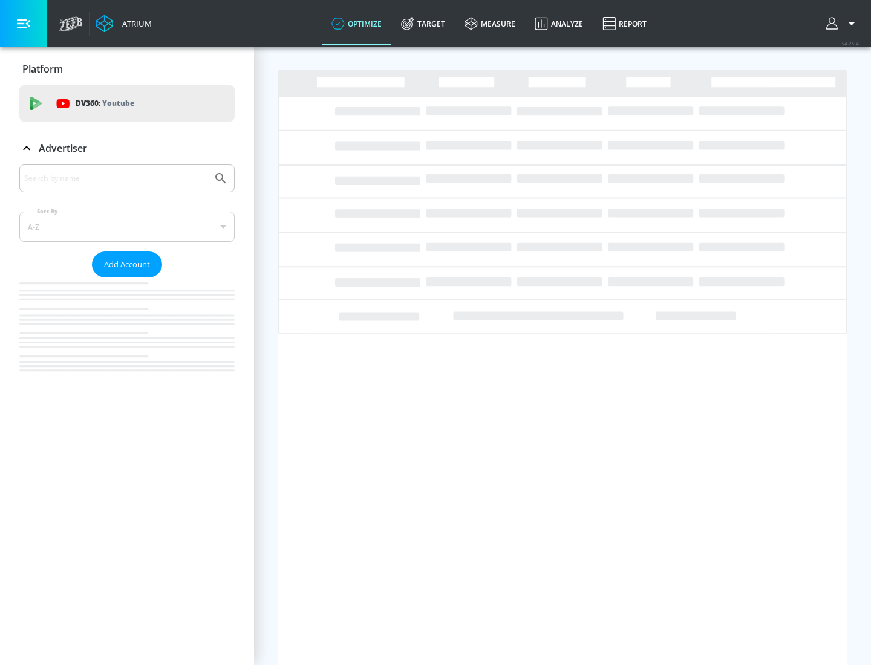  I want to click on div: Atrium, so click(134, 24).